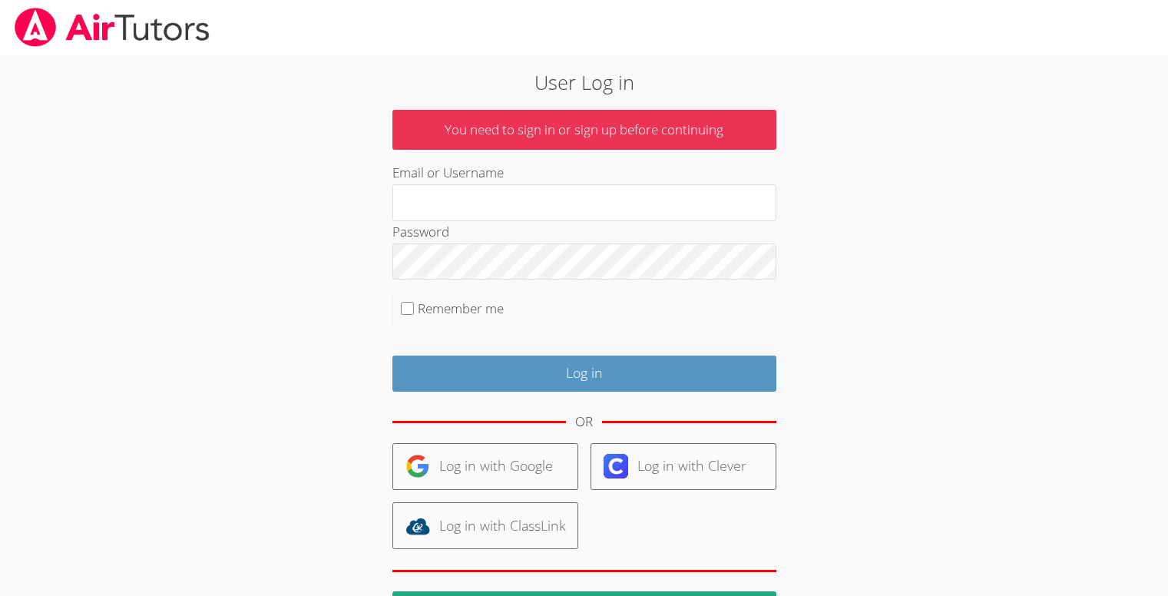 This screenshot has width=1168, height=596. Describe the element at coordinates (585, 130) in the screenshot. I see `p: You need to sign in or sign up before continuing` at that location.